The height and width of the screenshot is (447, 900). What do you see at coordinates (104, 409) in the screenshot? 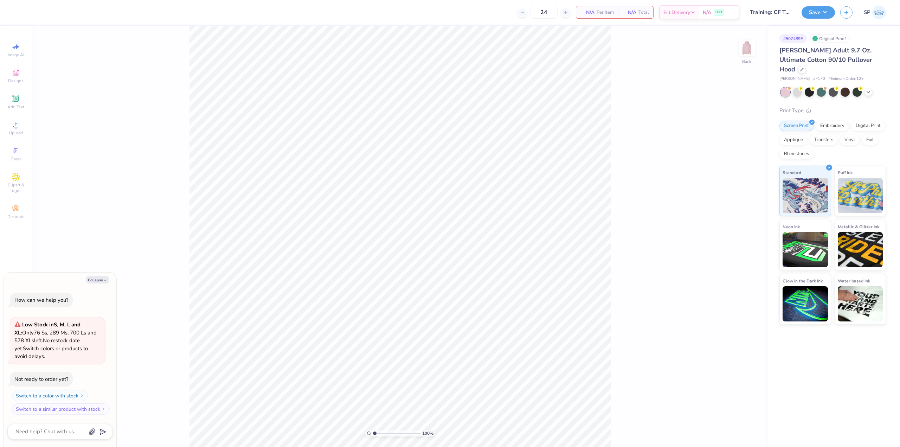
I see `img: Switch to a similar product with stock` at bounding box center [104, 409].